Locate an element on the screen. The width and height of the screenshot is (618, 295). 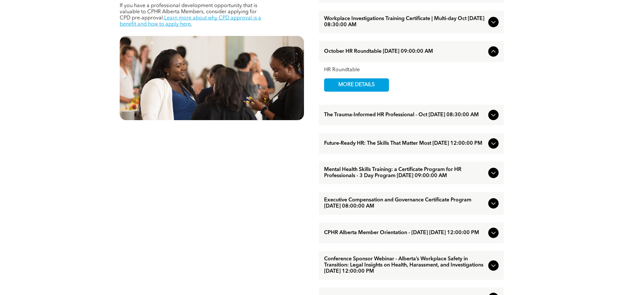
div: HR Roundtable is located at coordinates (411, 70).